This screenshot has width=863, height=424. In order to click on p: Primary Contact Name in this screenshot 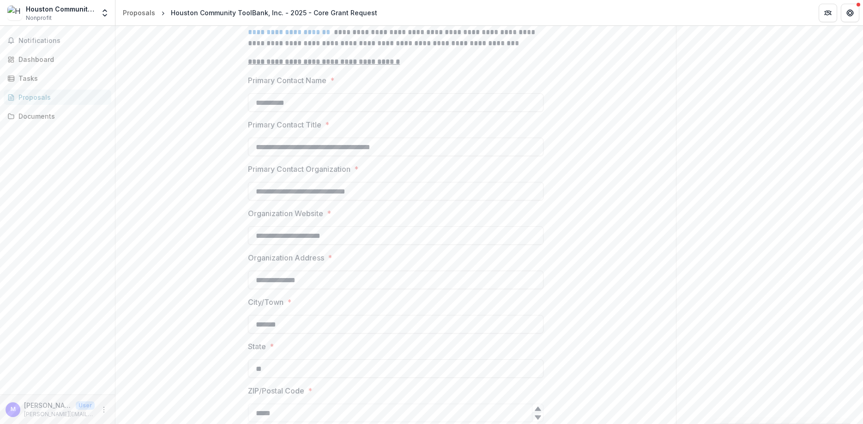, I will do `click(287, 80)`.